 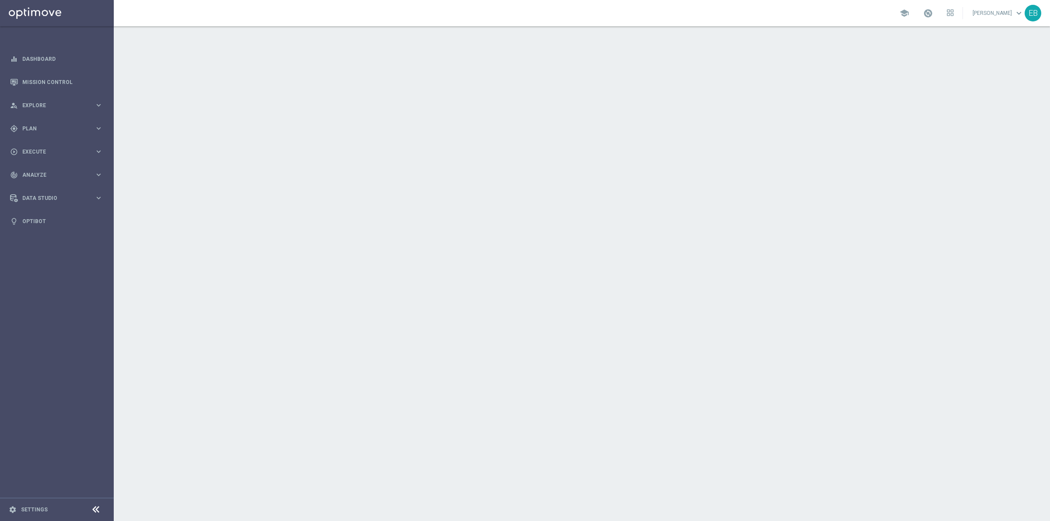 I want to click on div: track_changes Analyze keyboard_arrow_right, so click(x=56, y=175).